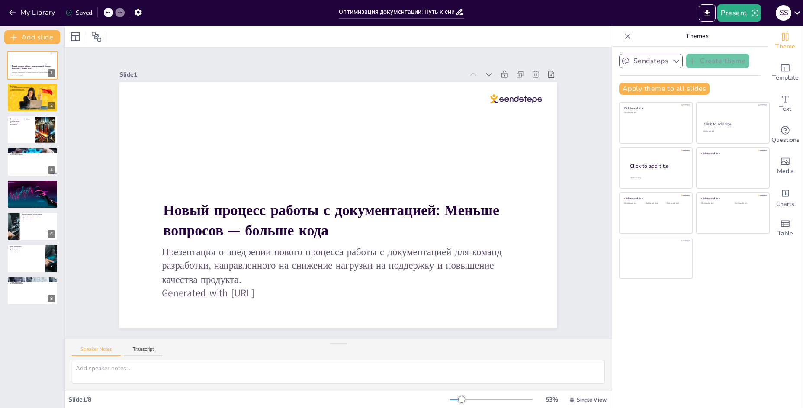 The image size is (803, 408). I want to click on p: Проблема, so click(32, 86).